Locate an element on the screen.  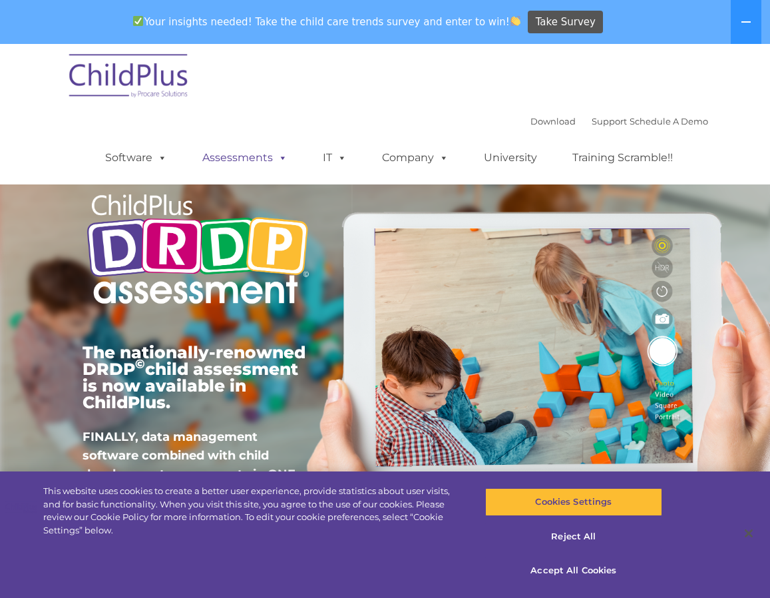
button: Accept All Cookies is located at coordinates (574, 571).